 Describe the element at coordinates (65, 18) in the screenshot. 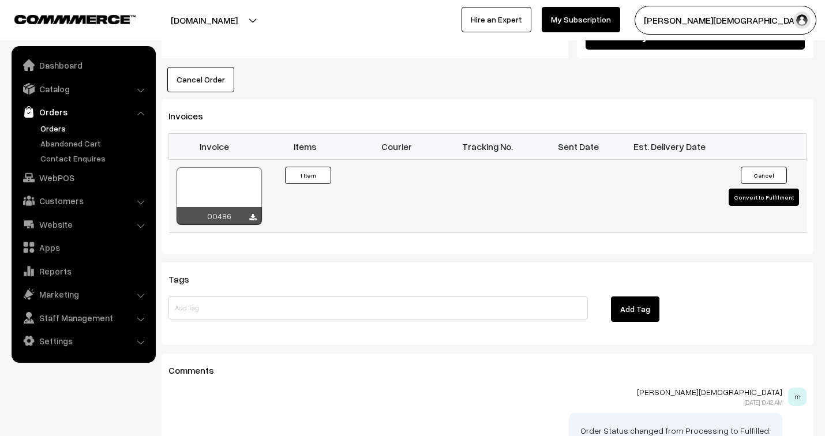

I see `a: COMMMERCE` at that location.